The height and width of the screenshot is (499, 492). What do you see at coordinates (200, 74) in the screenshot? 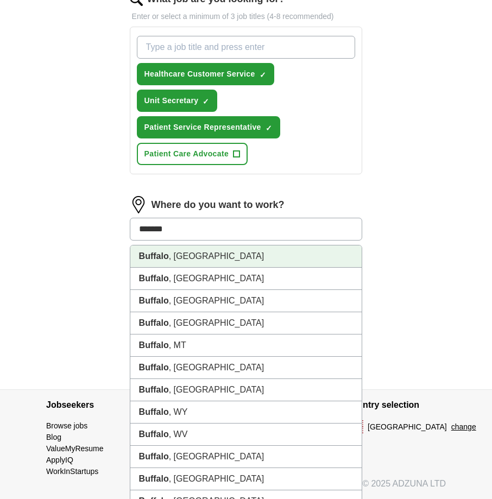
I see `span: Healthcare Customer Service` at bounding box center [200, 74].